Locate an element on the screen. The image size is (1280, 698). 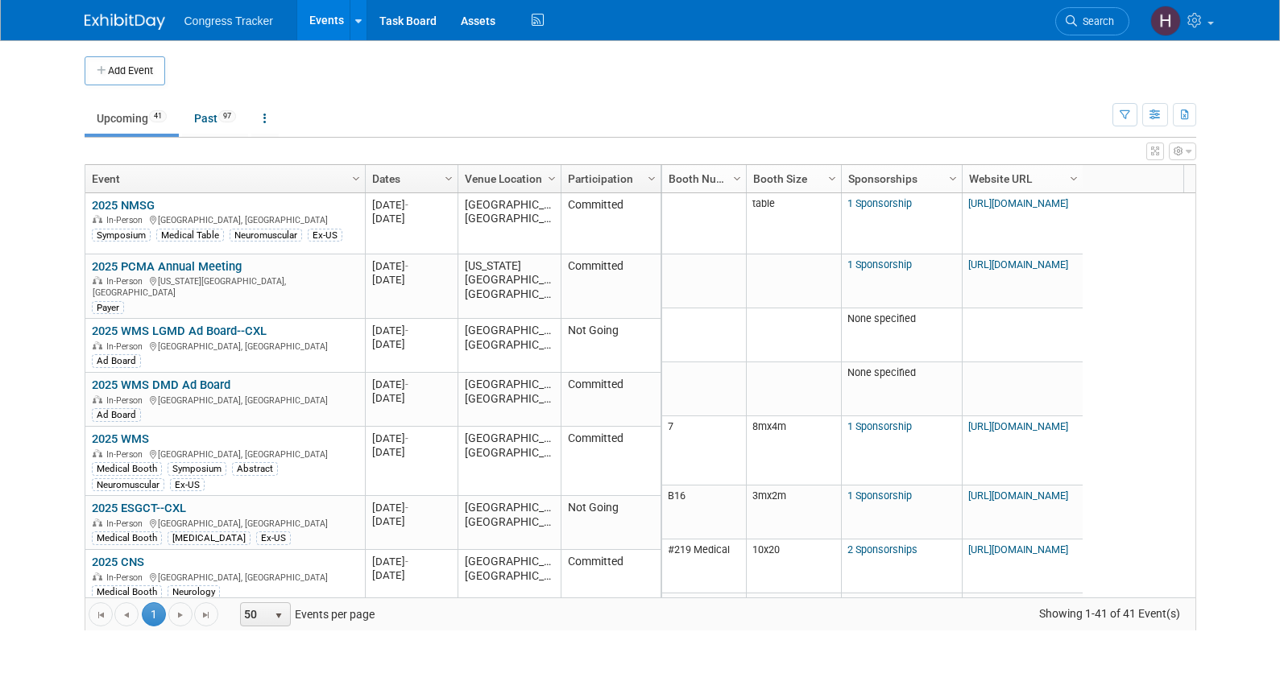
div: Abstract is located at coordinates (254, 469).